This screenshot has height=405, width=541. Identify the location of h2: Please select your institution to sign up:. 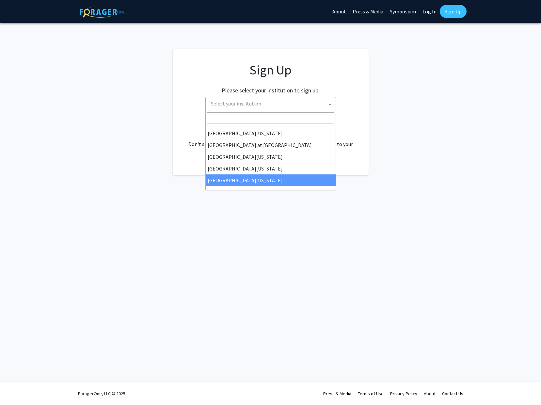
(271, 90).